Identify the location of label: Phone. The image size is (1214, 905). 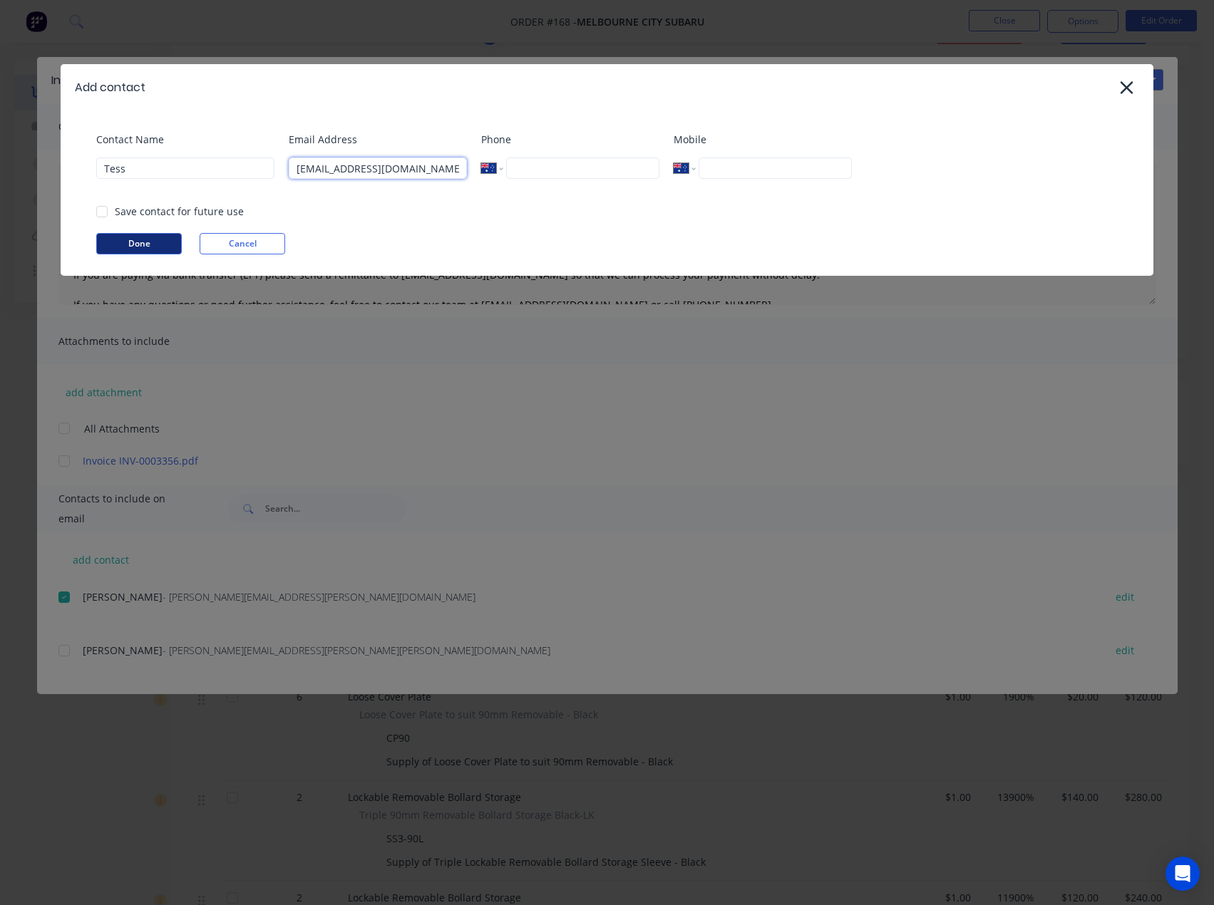
(570, 139).